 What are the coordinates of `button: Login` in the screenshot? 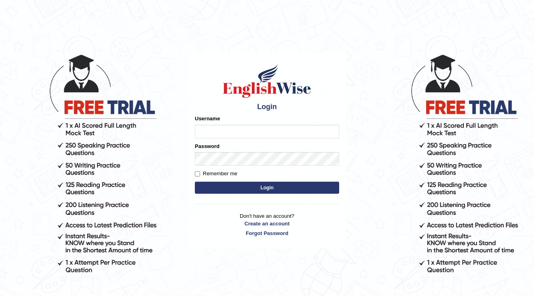 It's located at (267, 188).